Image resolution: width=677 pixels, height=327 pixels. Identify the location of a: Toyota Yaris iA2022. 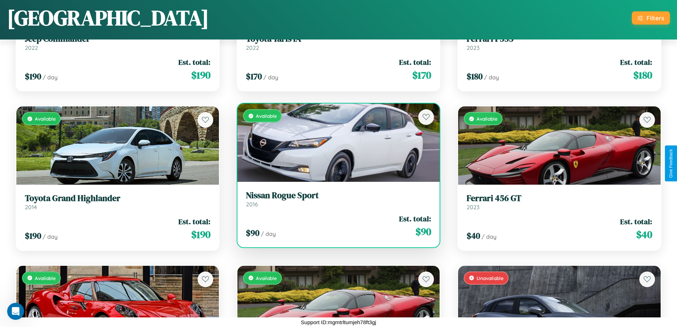
(339, 42).